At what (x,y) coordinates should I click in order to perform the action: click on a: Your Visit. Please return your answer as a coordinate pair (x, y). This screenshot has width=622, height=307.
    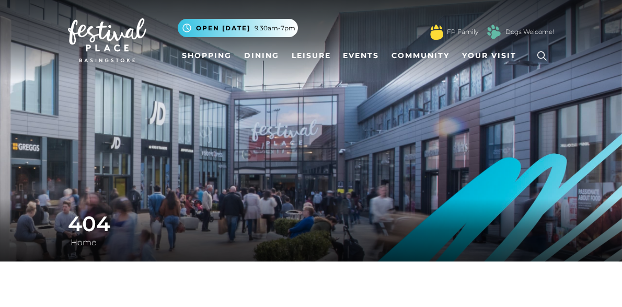
    Looking at the image, I should click on (492, 55).